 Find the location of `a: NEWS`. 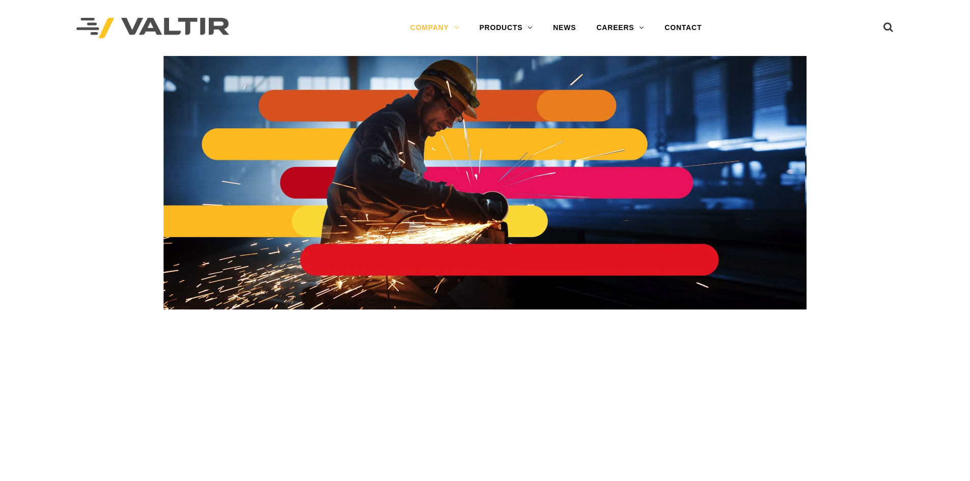

a: NEWS is located at coordinates (564, 28).